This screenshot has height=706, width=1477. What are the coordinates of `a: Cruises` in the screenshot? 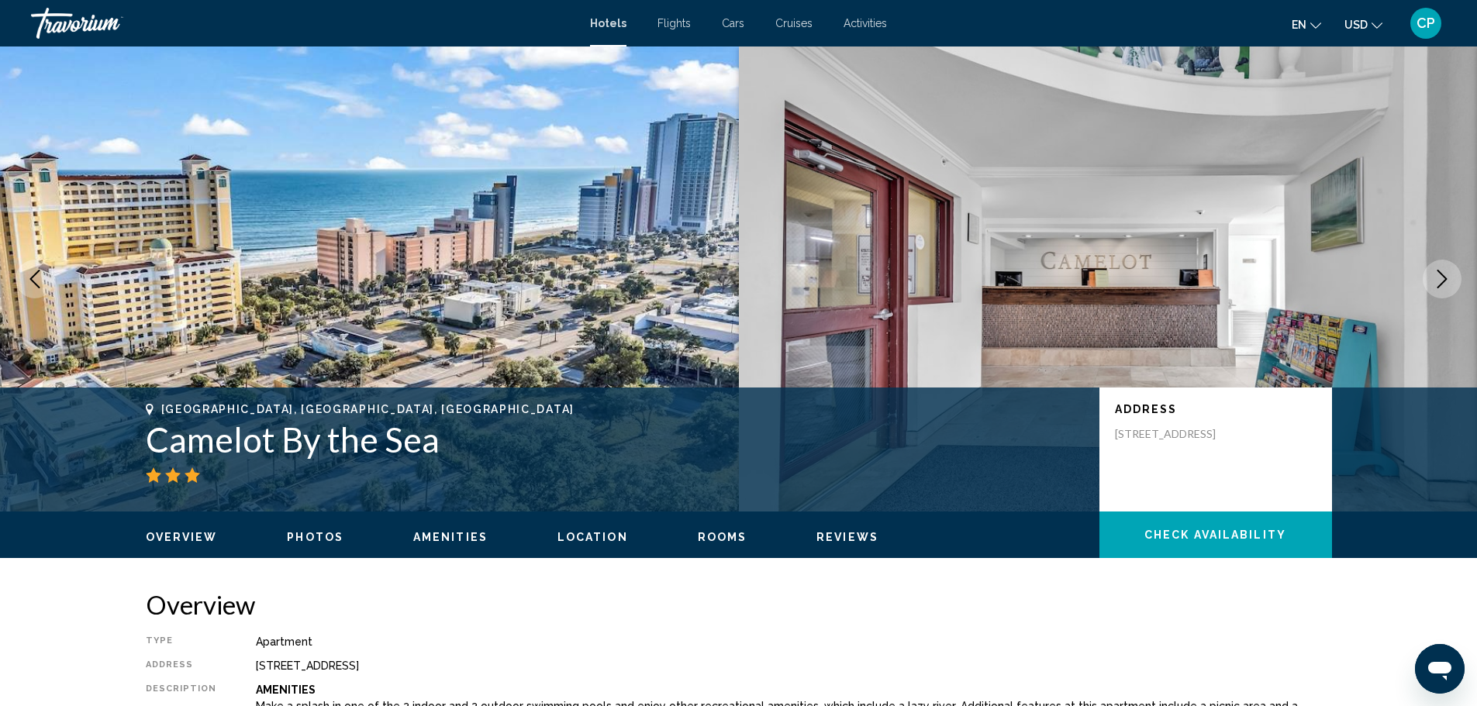 It's located at (794, 23).